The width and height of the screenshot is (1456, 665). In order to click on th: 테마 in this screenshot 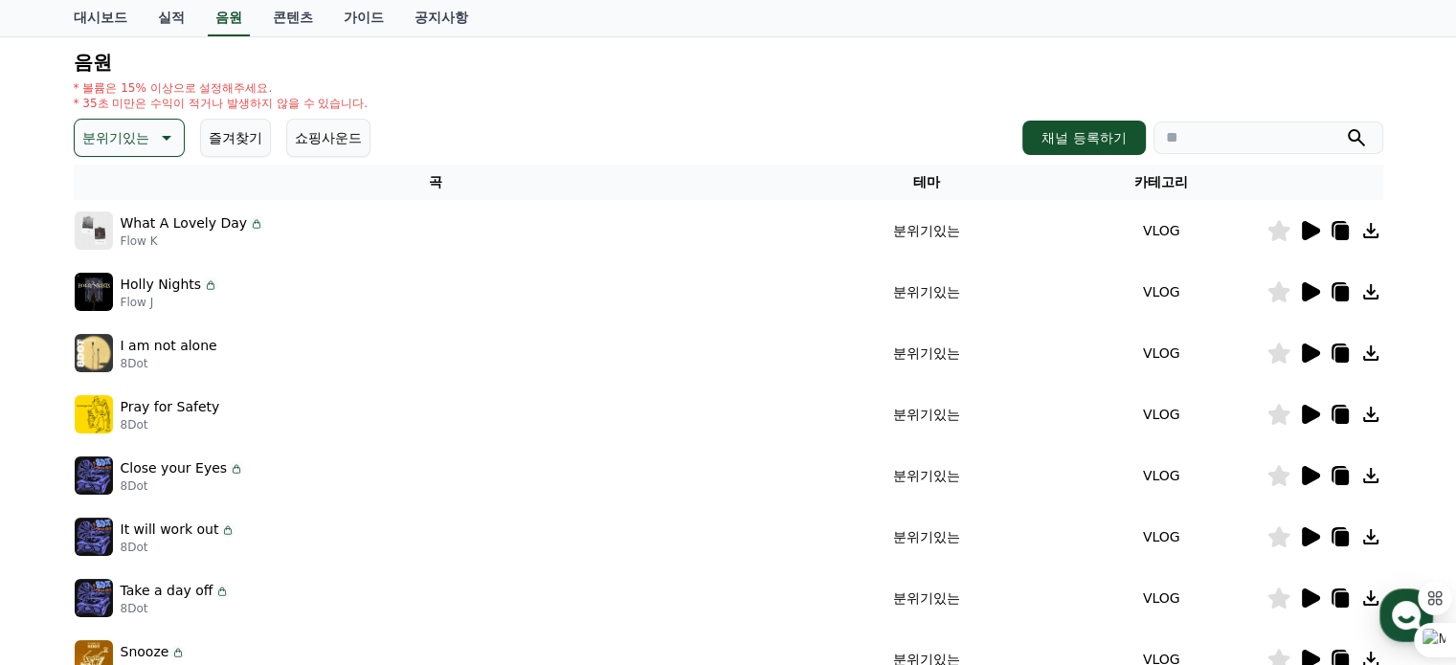, I will do `click(926, 182)`.